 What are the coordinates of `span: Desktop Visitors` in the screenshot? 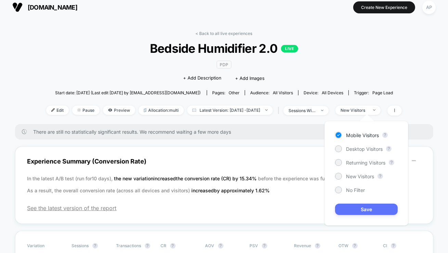 It's located at (364, 149).